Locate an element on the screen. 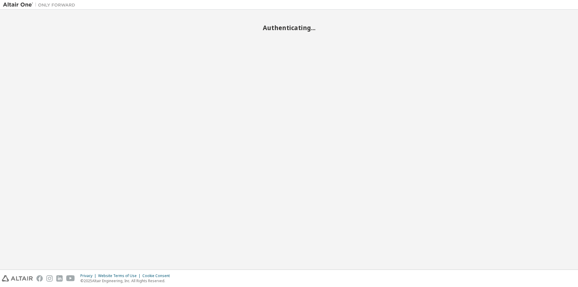 This screenshot has height=287, width=578. img: instagram.svg is located at coordinates (49, 278).